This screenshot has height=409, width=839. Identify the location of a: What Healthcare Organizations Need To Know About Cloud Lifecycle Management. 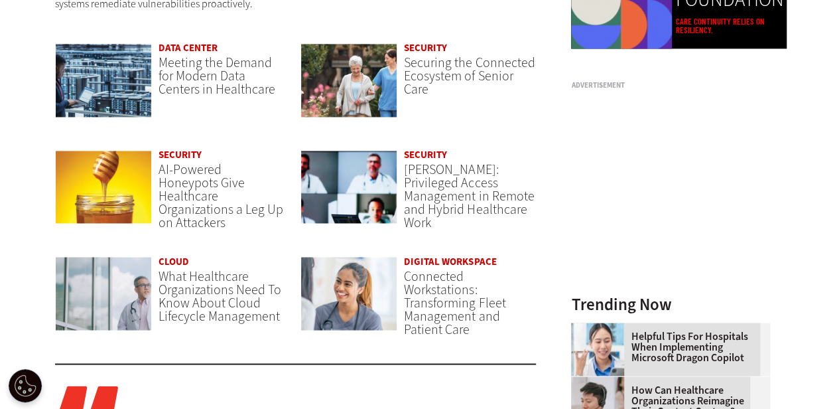
(220, 295).